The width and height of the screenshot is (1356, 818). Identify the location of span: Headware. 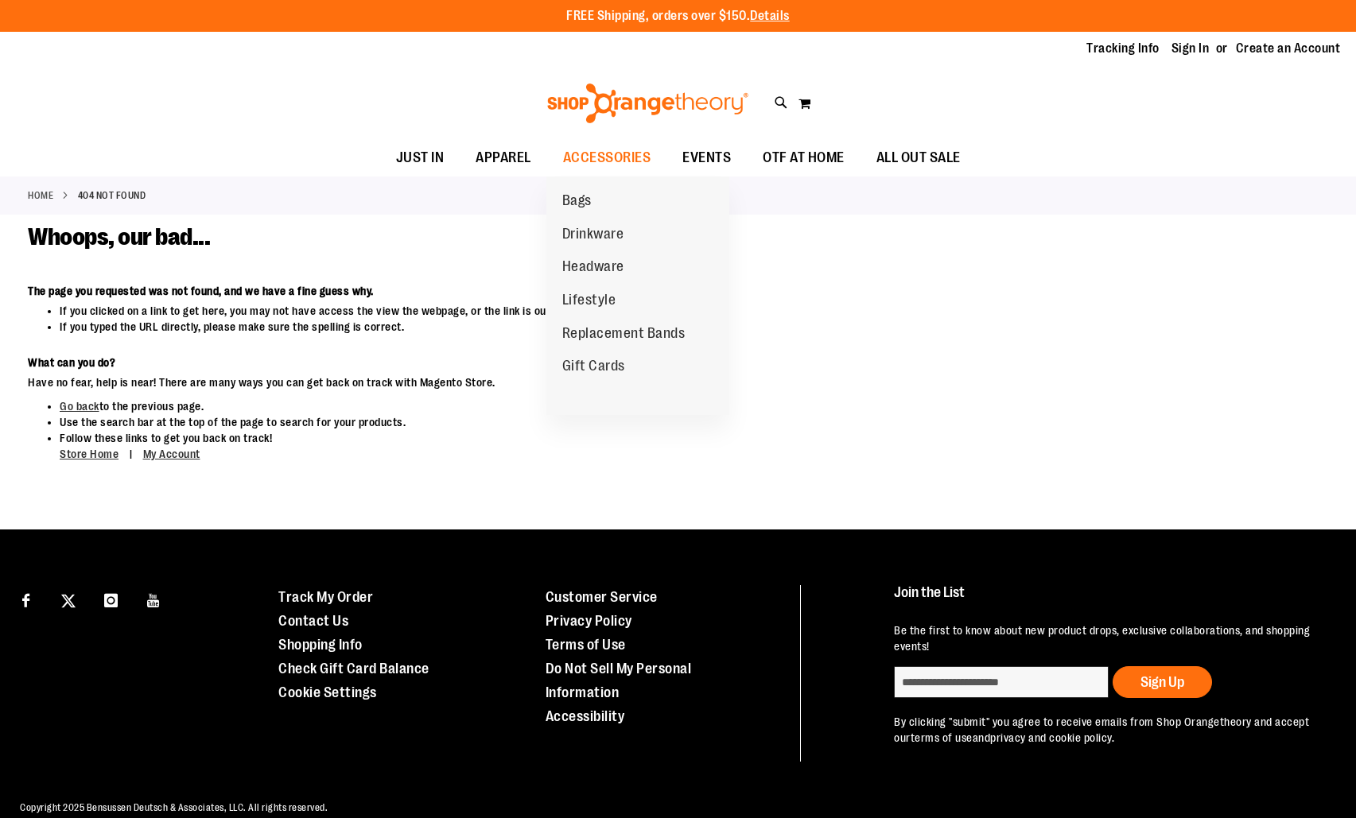
(593, 268).